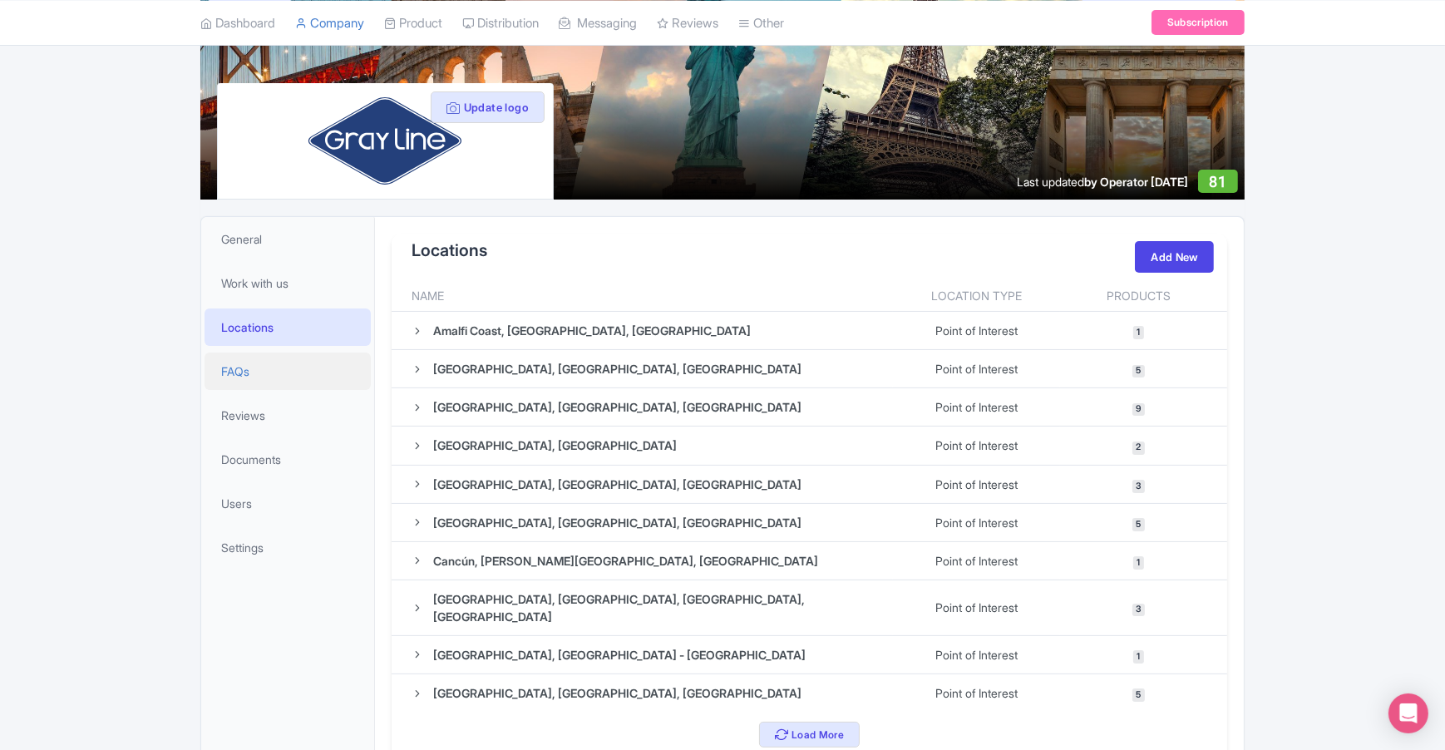 The width and height of the screenshot is (1445, 750). Describe the element at coordinates (251, 459) in the screenshot. I see `span: Documents` at that location.